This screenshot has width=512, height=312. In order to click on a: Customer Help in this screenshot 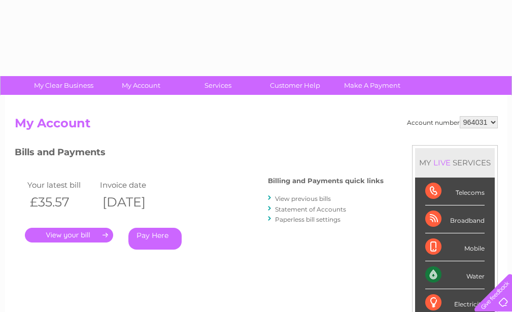, I will do `click(295, 85)`.